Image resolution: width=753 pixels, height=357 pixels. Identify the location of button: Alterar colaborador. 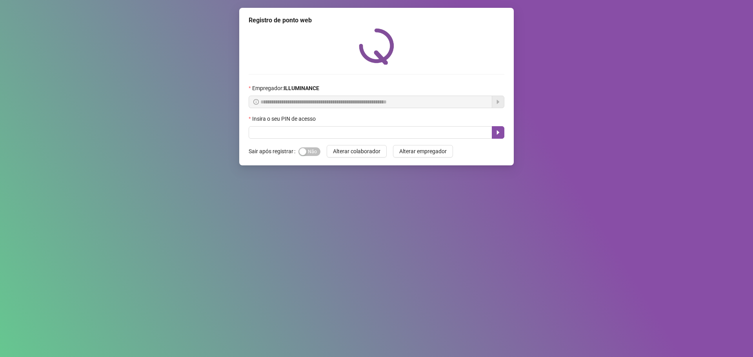
(357, 151).